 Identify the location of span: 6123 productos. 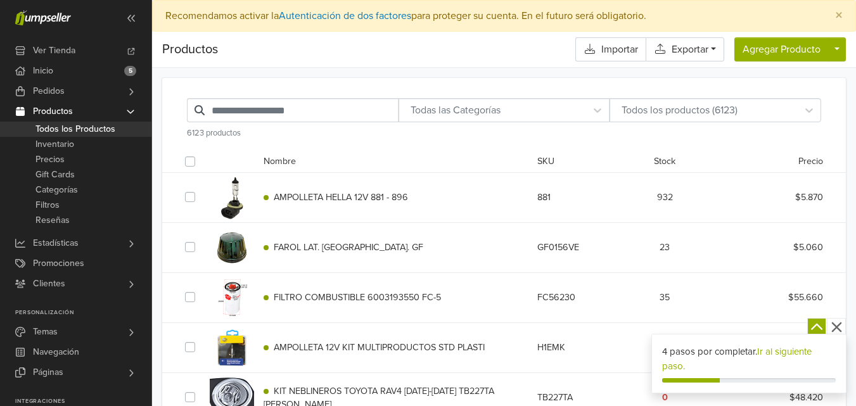
(214, 133).